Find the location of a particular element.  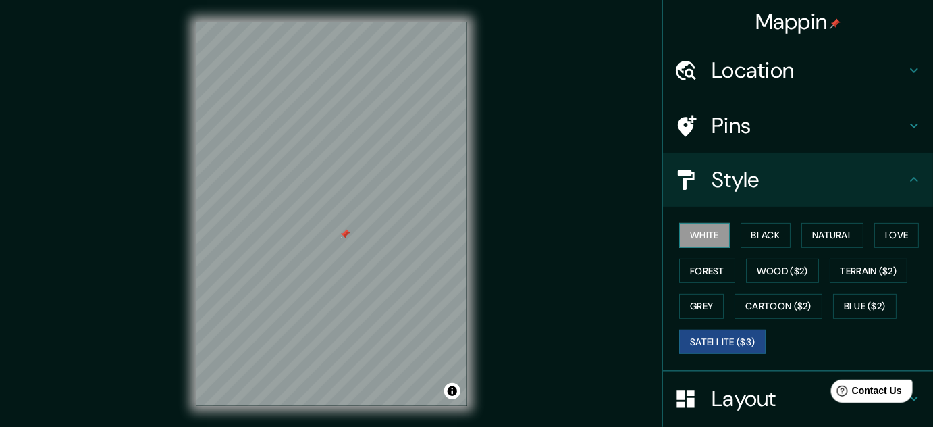

img: pin-icon.png is located at coordinates (836, 24).